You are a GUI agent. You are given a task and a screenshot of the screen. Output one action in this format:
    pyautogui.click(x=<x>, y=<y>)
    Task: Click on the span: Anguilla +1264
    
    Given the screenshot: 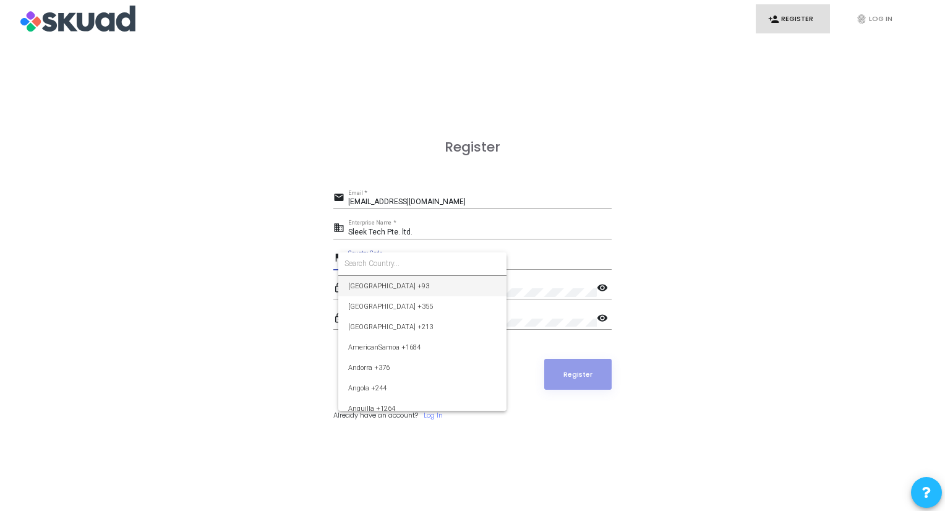 What is the action you would take?
    pyautogui.click(x=422, y=408)
    